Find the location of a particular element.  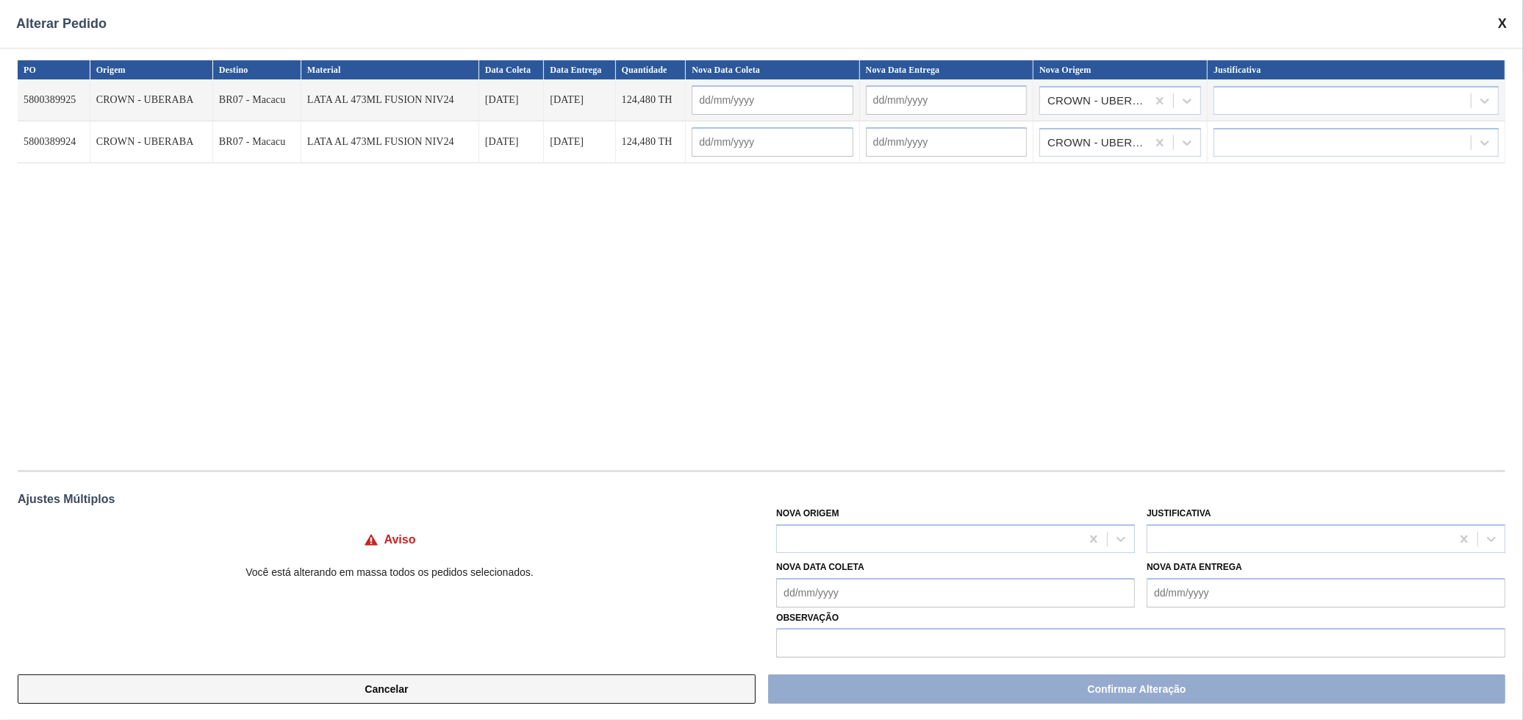

label: Justificativa is located at coordinates (1179, 513).